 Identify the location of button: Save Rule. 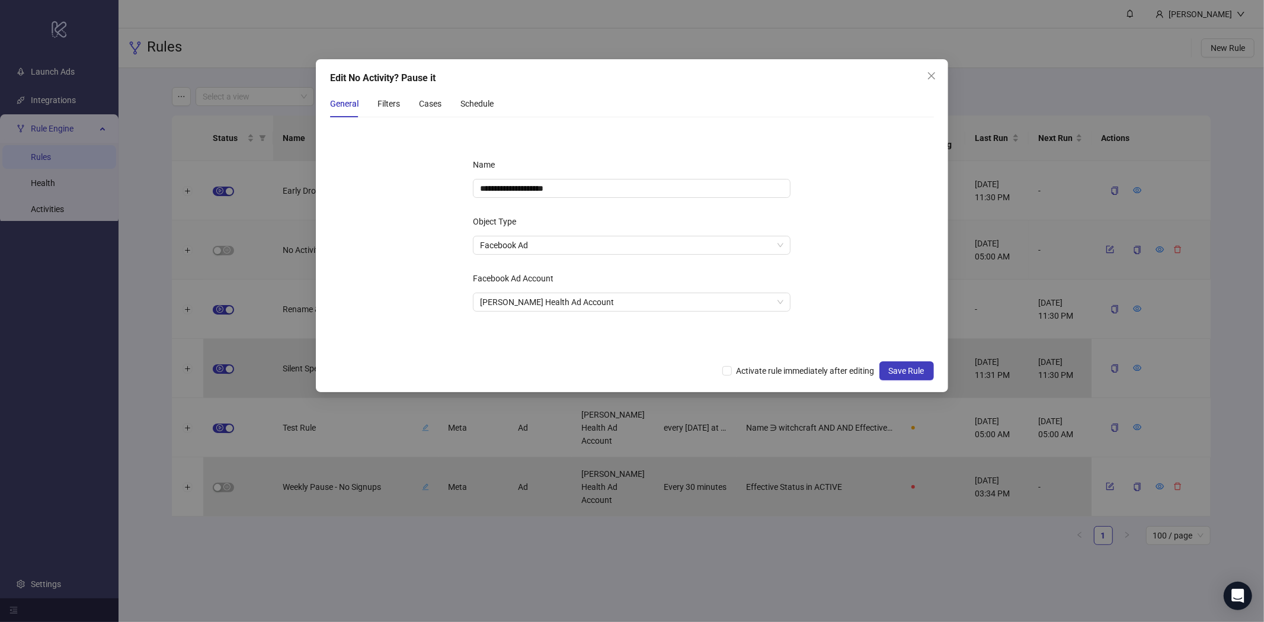
(906, 371).